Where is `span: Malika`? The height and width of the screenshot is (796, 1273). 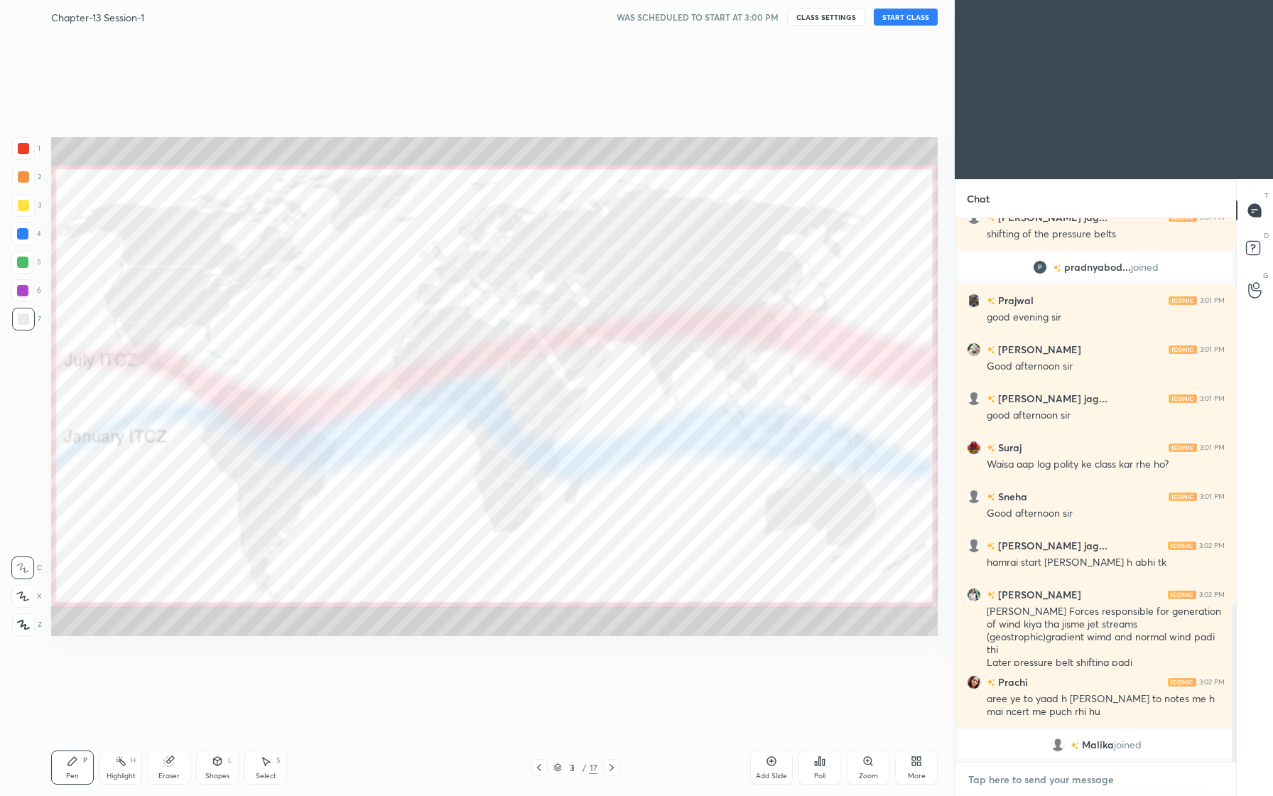 span: Malika is located at coordinates (1098, 745).